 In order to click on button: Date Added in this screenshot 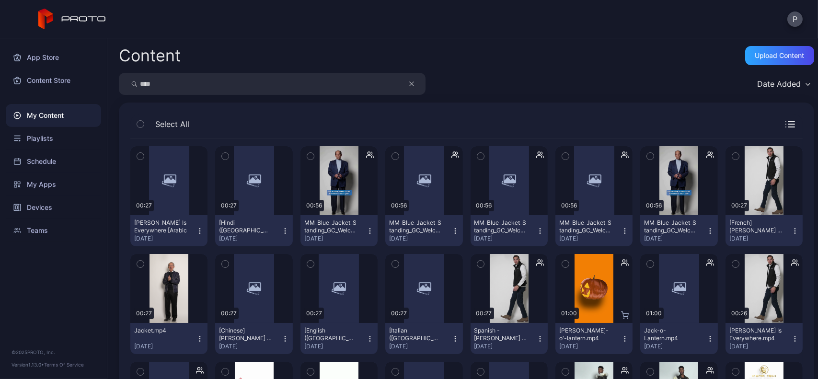, I will do `click(783, 84)`.